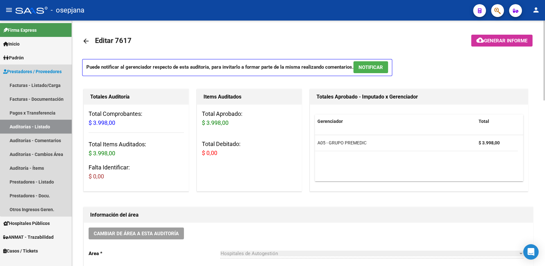 The image size is (545, 266). I want to click on datatable-header-cell: Total, so click(497, 121).